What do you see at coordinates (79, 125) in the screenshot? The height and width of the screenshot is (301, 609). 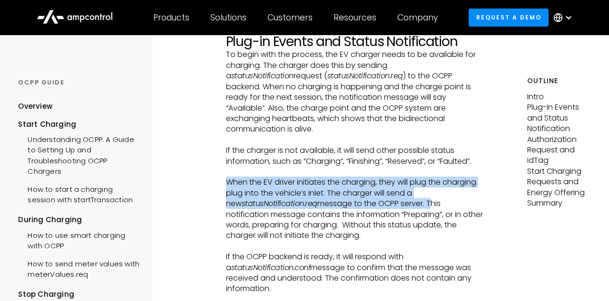 I see `div: Start Charging` at bounding box center [79, 125].